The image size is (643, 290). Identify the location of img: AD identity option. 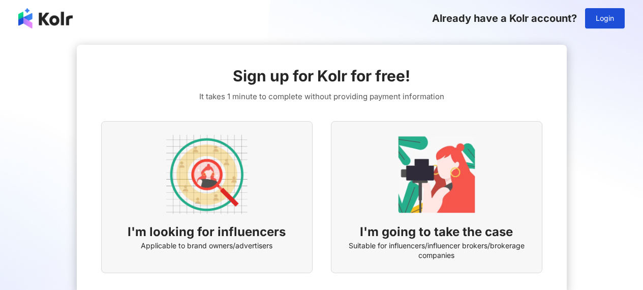
(207, 174).